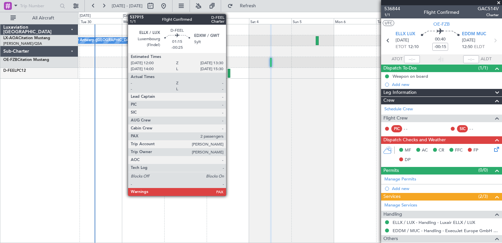 Image resolution: width=502 pixels, height=243 pixels. I want to click on span: Dispatch Checks and Weather, so click(415, 140).